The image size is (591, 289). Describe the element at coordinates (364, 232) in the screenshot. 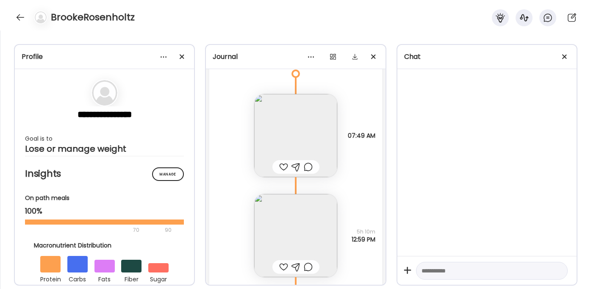

I see `span: 5h 10m` at that location.